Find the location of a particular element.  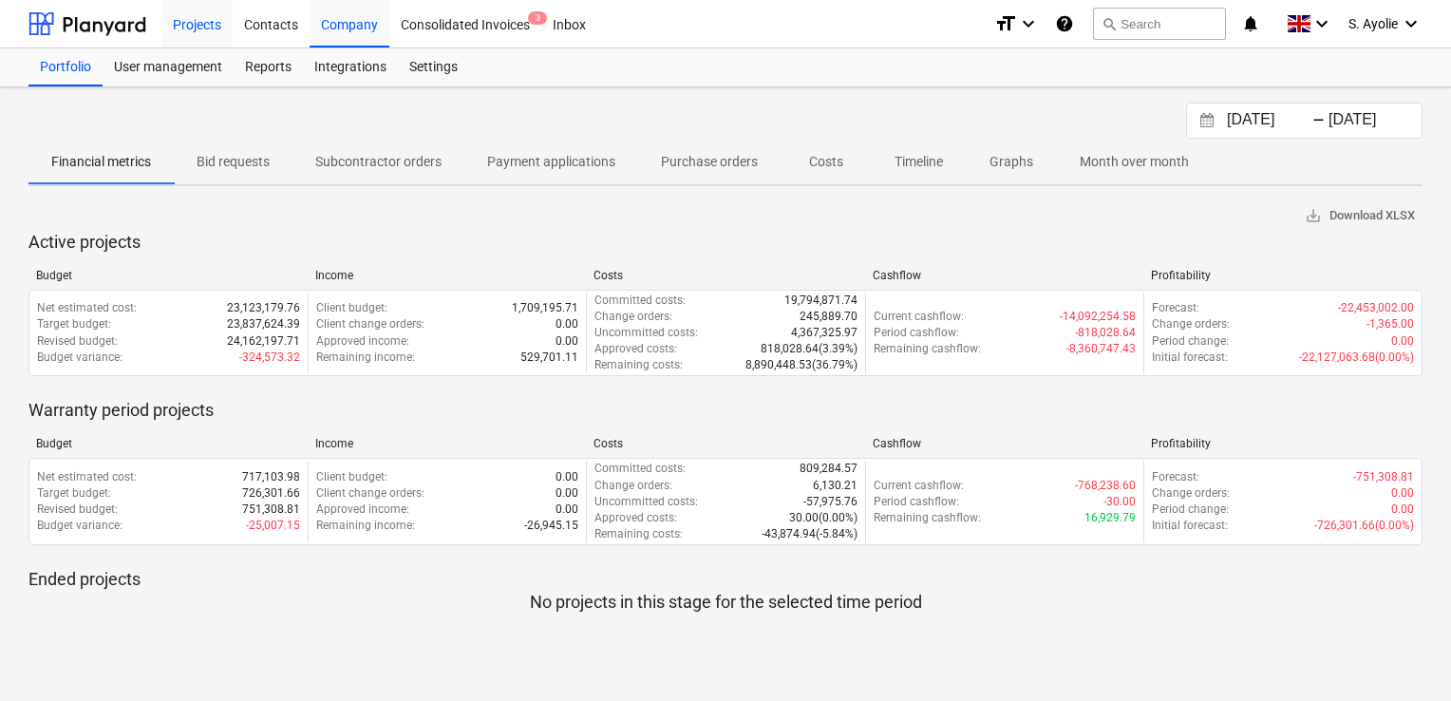

p: Graphs is located at coordinates (1011, 161).